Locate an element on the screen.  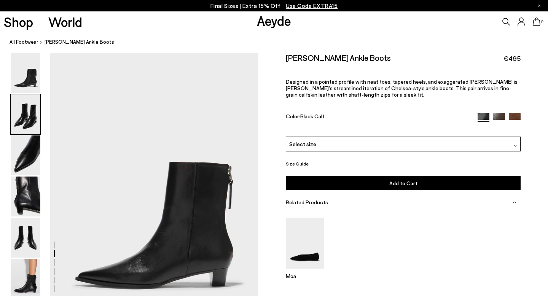
img: Moa Suede Pointed-Toe Flats is located at coordinates (305, 243).